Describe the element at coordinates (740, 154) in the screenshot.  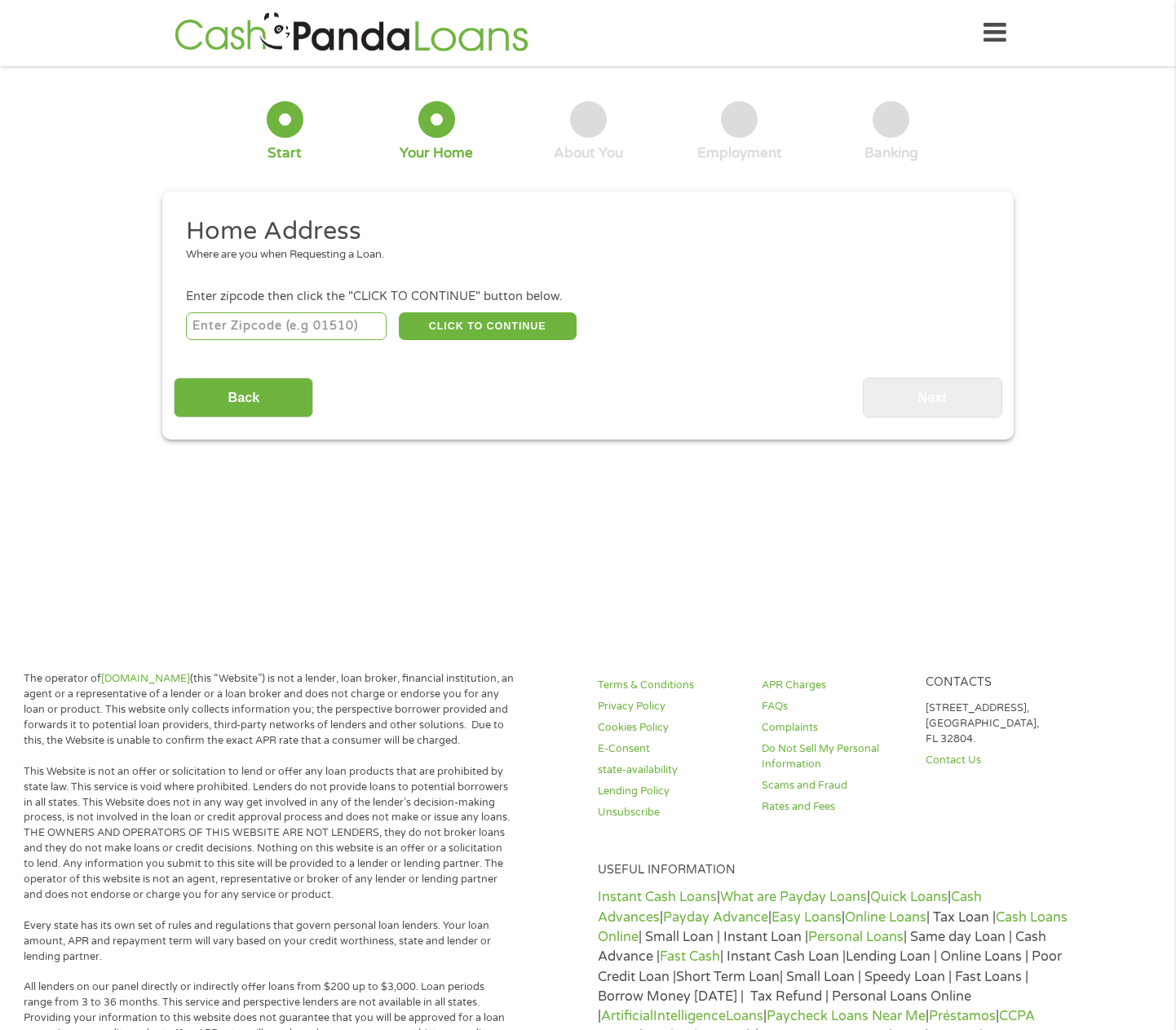
I see `div: Employment` at that location.